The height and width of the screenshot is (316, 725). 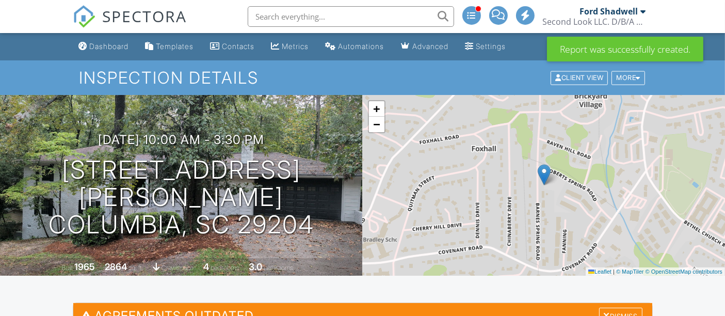 What do you see at coordinates (295, 46) in the screenshot?
I see `div: Metrics` at bounding box center [295, 46].